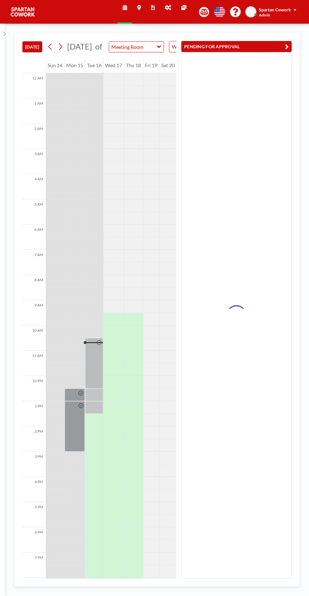 The height and width of the screenshot is (596, 309). Describe the element at coordinates (34, 539) in the screenshot. I see `div: 6 PM` at that location.